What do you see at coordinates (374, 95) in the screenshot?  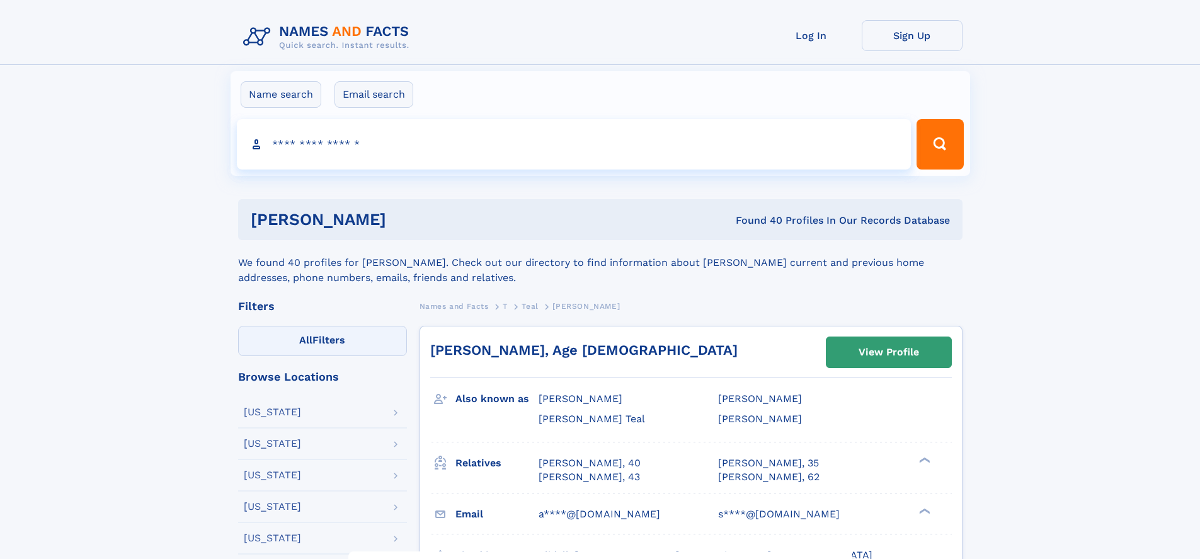 I see `label: Email search` at bounding box center [374, 95].